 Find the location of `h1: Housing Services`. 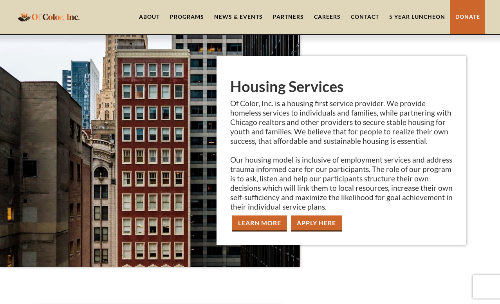

h1: Housing Services is located at coordinates (341, 86).